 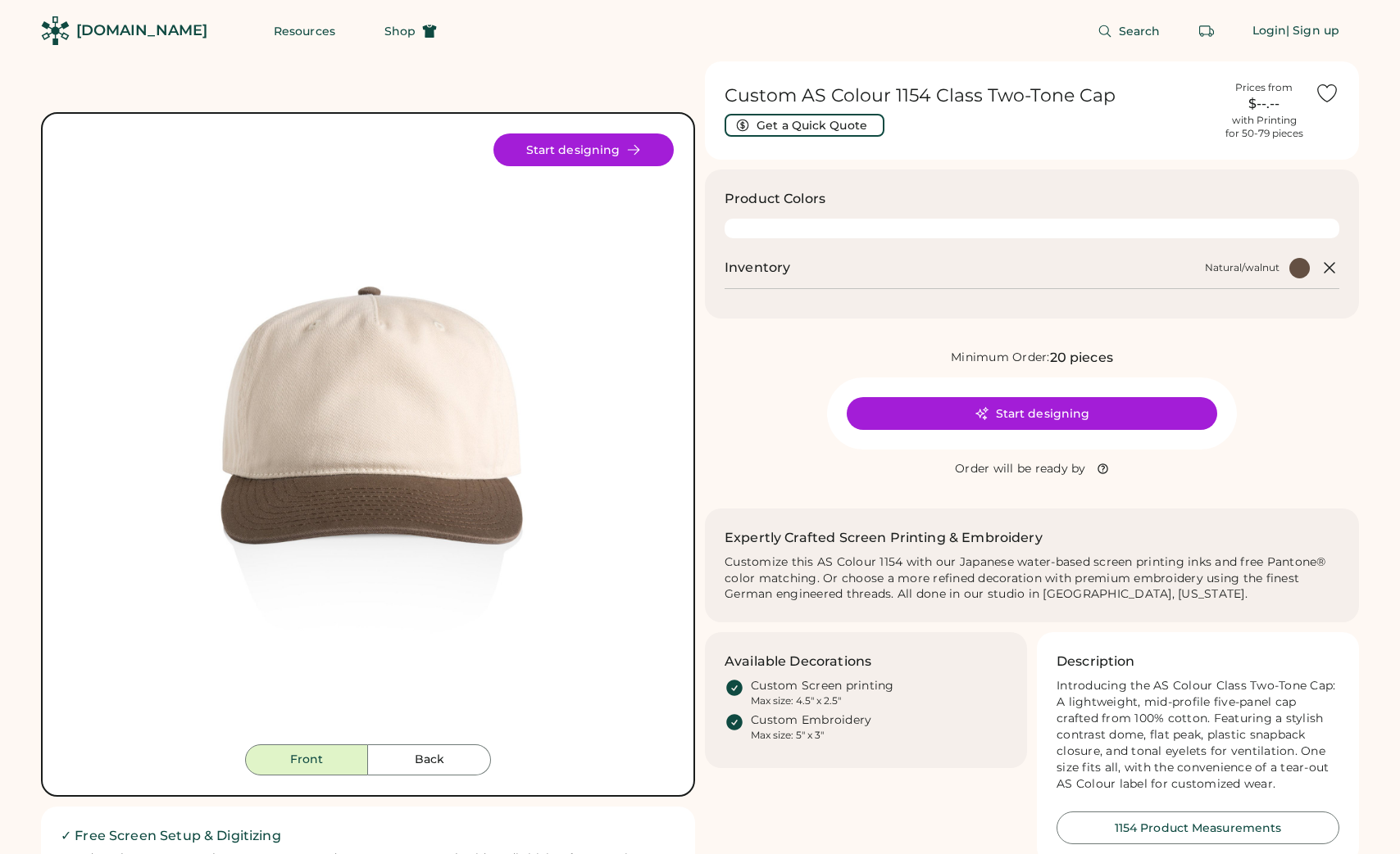 What do you see at coordinates (810, 721) in the screenshot?
I see `div: Custom Embroidery` at bounding box center [810, 721].